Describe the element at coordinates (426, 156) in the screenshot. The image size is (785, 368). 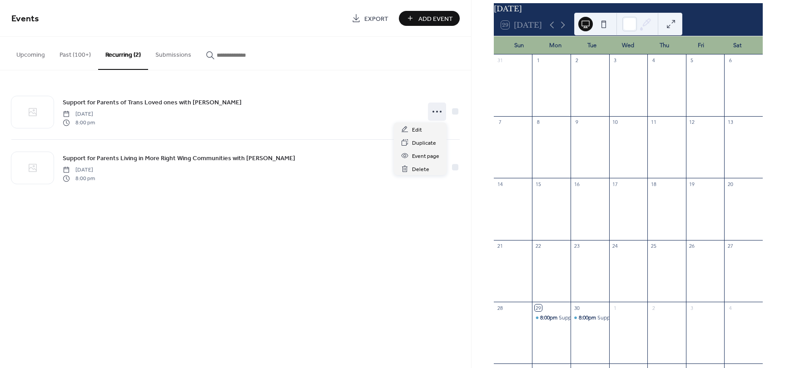
I see `span: Event page` at that location.